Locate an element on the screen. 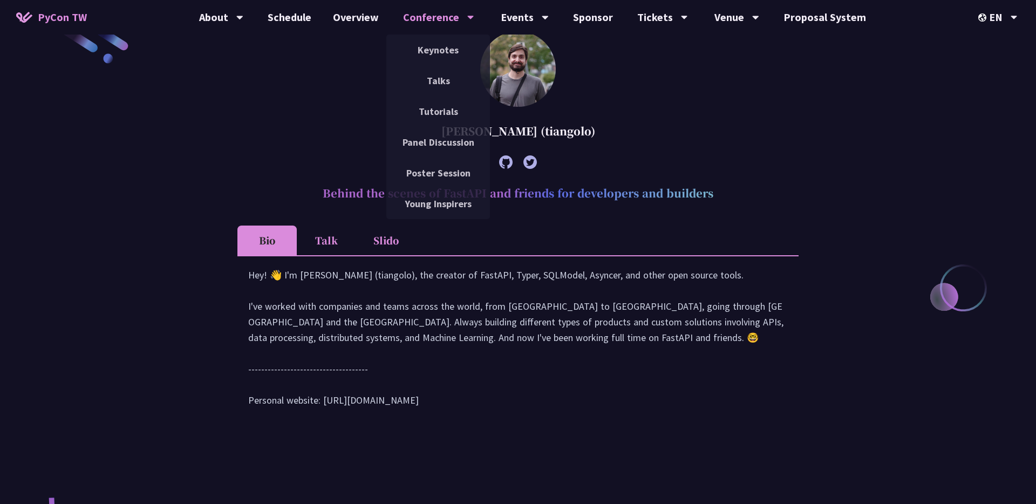  li: Bio is located at coordinates (267, 240).